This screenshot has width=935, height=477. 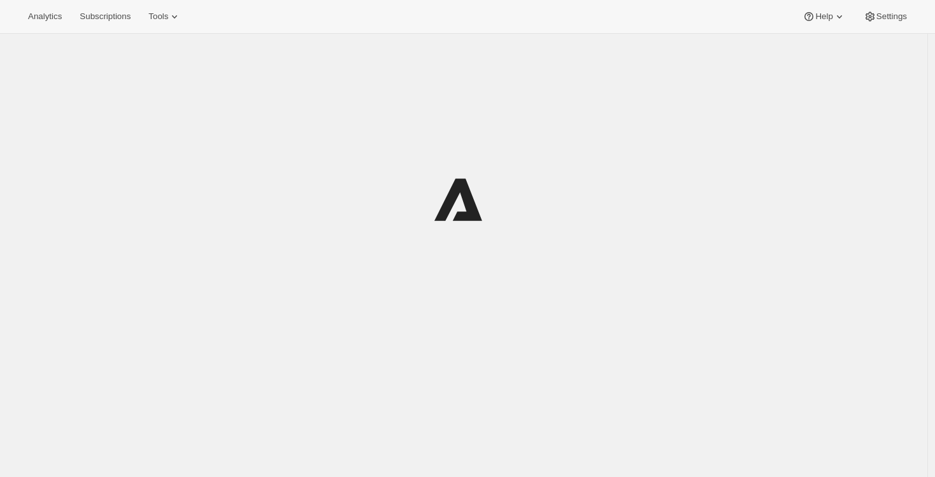 What do you see at coordinates (105, 17) in the screenshot?
I see `span: Subscriptions` at bounding box center [105, 17].